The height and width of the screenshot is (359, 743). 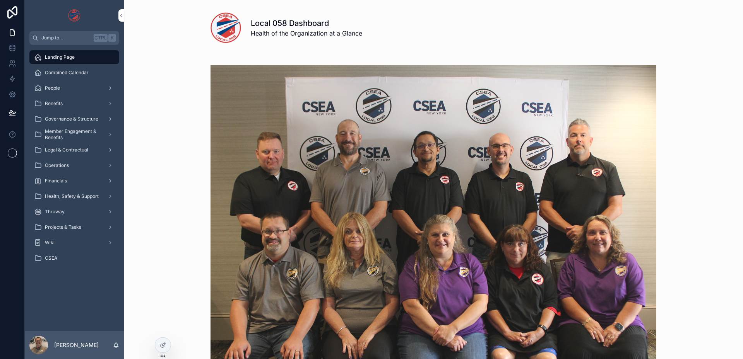 I want to click on span: K, so click(x=112, y=38).